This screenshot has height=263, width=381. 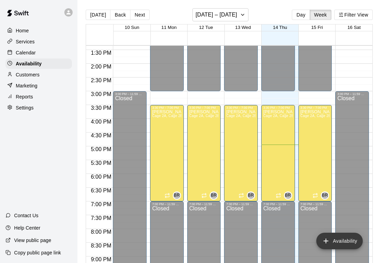 What do you see at coordinates (39, 53) in the screenshot?
I see `a: Calendar` at bounding box center [39, 53].